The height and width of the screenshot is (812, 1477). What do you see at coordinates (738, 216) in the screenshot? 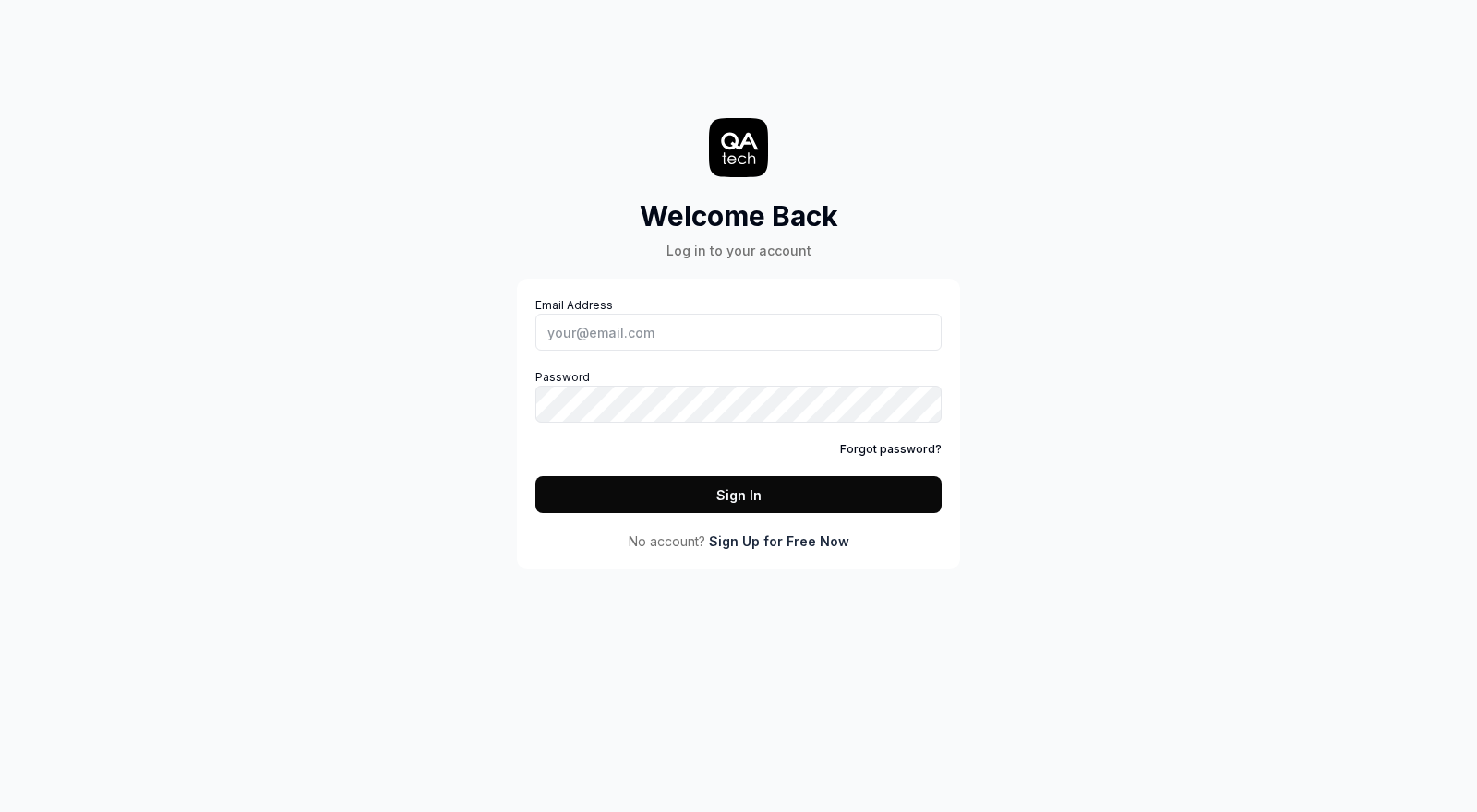
I see `h2: Welcome Back` at bounding box center [738, 216].